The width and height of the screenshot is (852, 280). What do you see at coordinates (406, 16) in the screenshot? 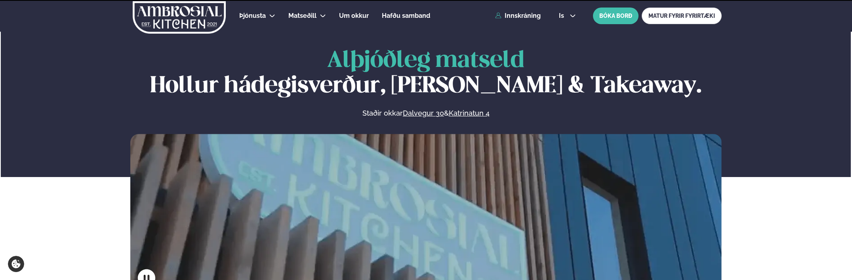
I see `a: Hafðu samband` at bounding box center [406, 16].